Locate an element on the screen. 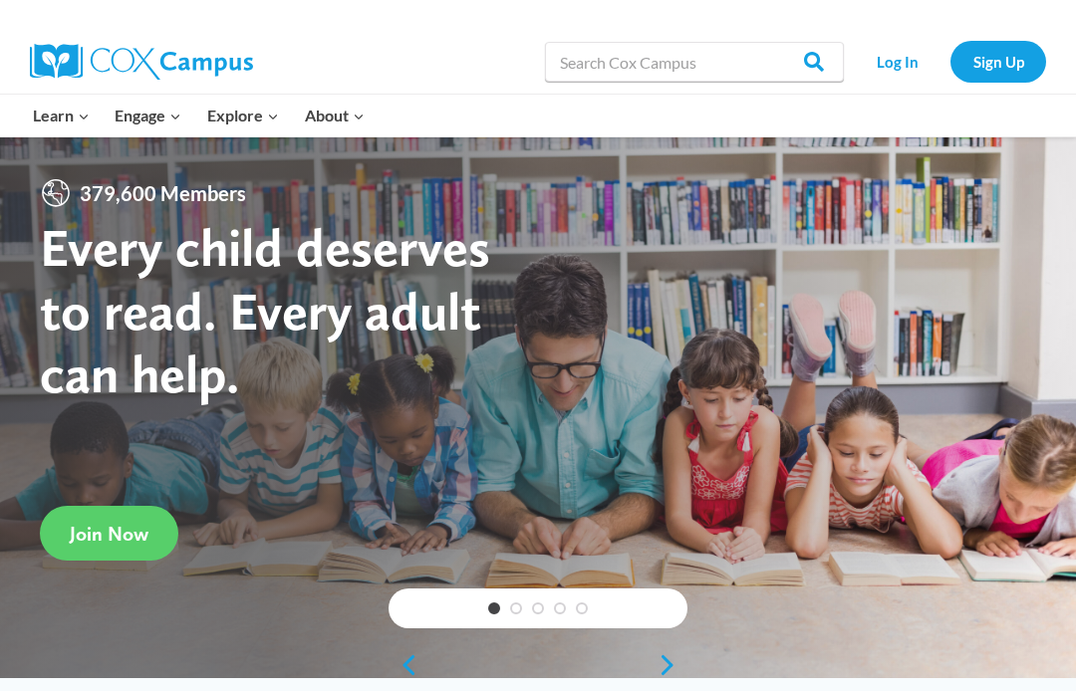  span: Engage is located at coordinates (147, 116).